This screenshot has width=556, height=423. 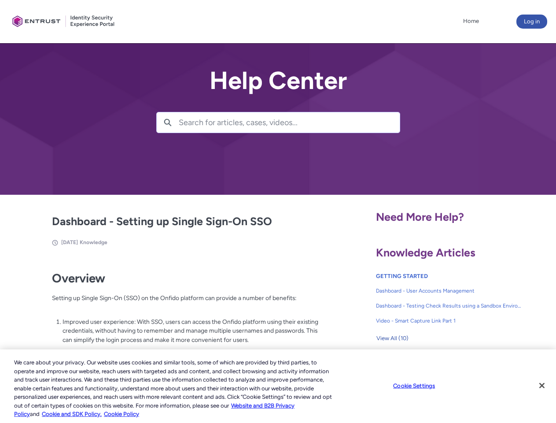 What do you see at coordinates (191, 331) in the screenshot?
I see `p: Improved user experience: With SSO, users can access the Onfido platform using their existing cre...` at bounding box center [191, 331].